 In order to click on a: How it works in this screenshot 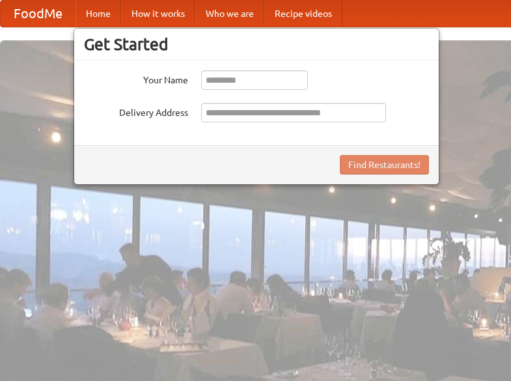, I will do `click(158, 14)`.